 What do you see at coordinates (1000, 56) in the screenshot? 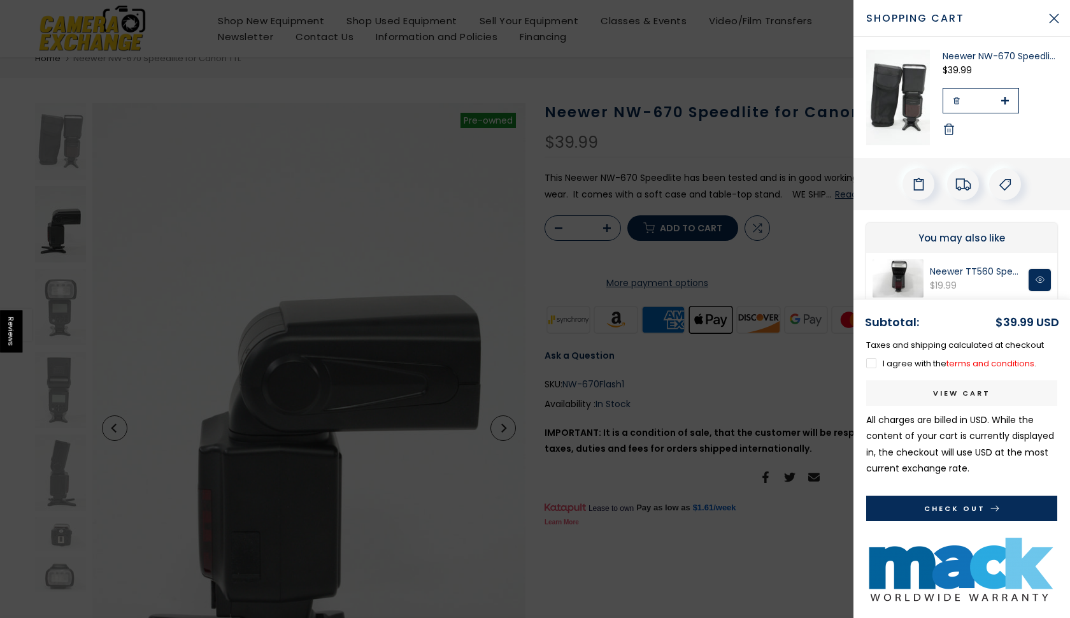
I see `a: Neewer NW-670 Speedlite for Canon TTL` at bounding box center [1000, 56].